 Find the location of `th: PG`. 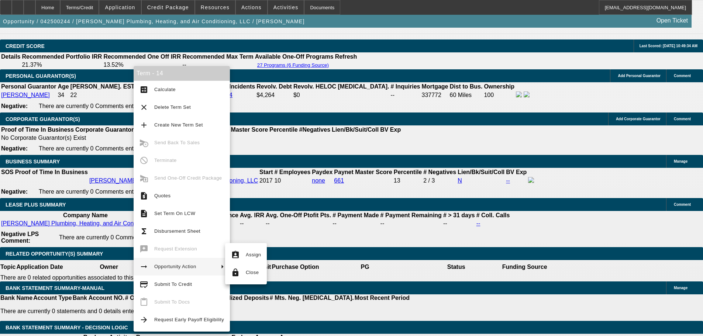

th: PG is located at coordinates (365, 267).